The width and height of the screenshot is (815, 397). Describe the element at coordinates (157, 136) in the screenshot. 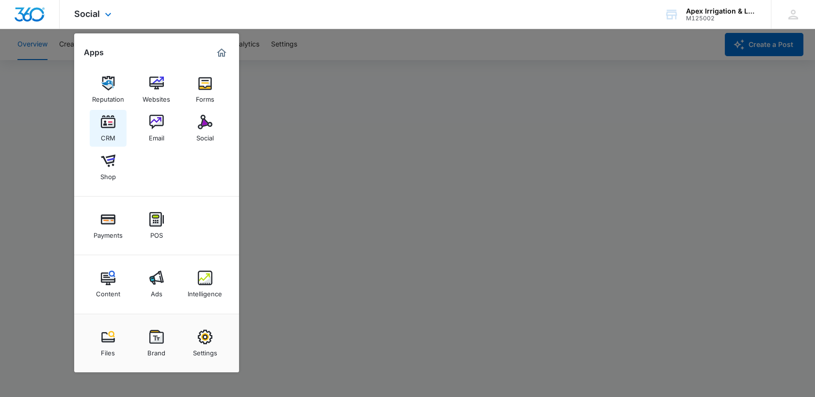

I see `div: Email` at that location.